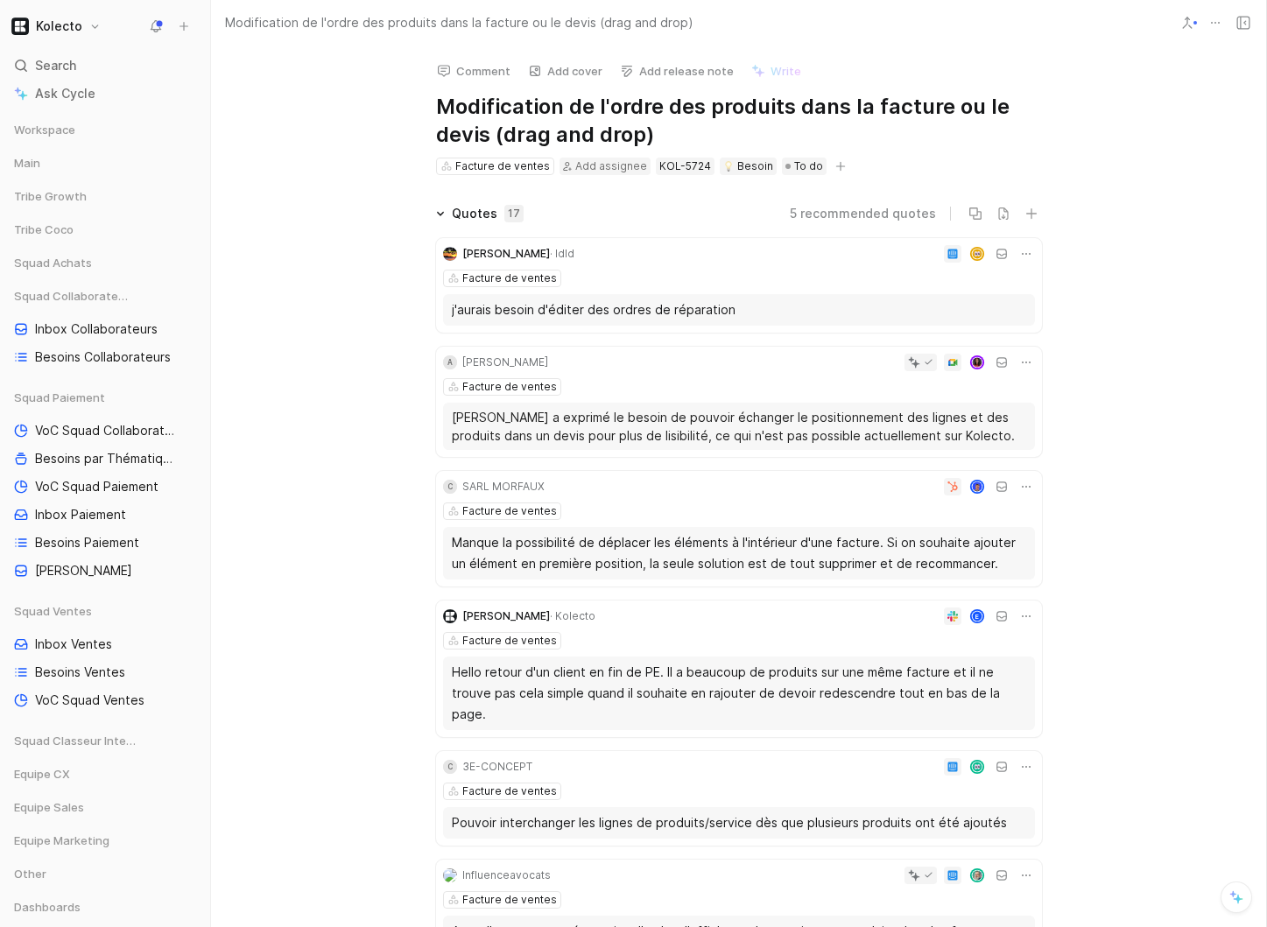  What do you see at coordinates (96, 329) in the screenshot?
I see `span: Inbox Collaborateurs` at bounding box center [96, 329].